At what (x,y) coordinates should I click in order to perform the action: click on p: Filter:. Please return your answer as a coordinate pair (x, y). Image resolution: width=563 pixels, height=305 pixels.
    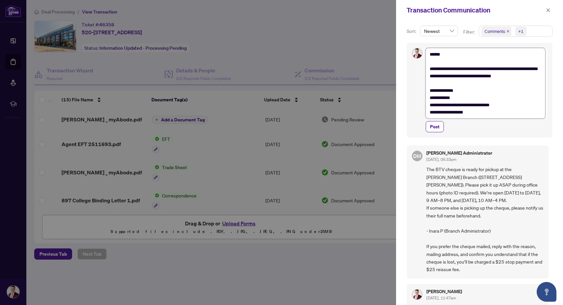
    Looking at the image, I should click on (470, 32).